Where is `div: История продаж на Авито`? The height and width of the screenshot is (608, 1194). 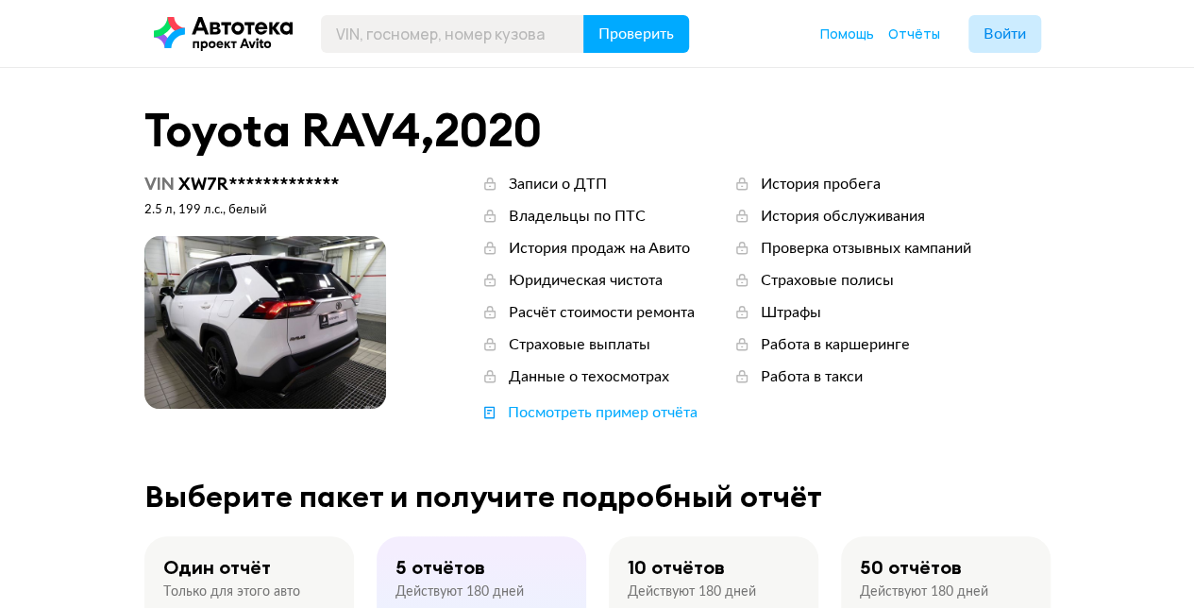
div: История продаж на Авито is located at coordinates (599, 248).